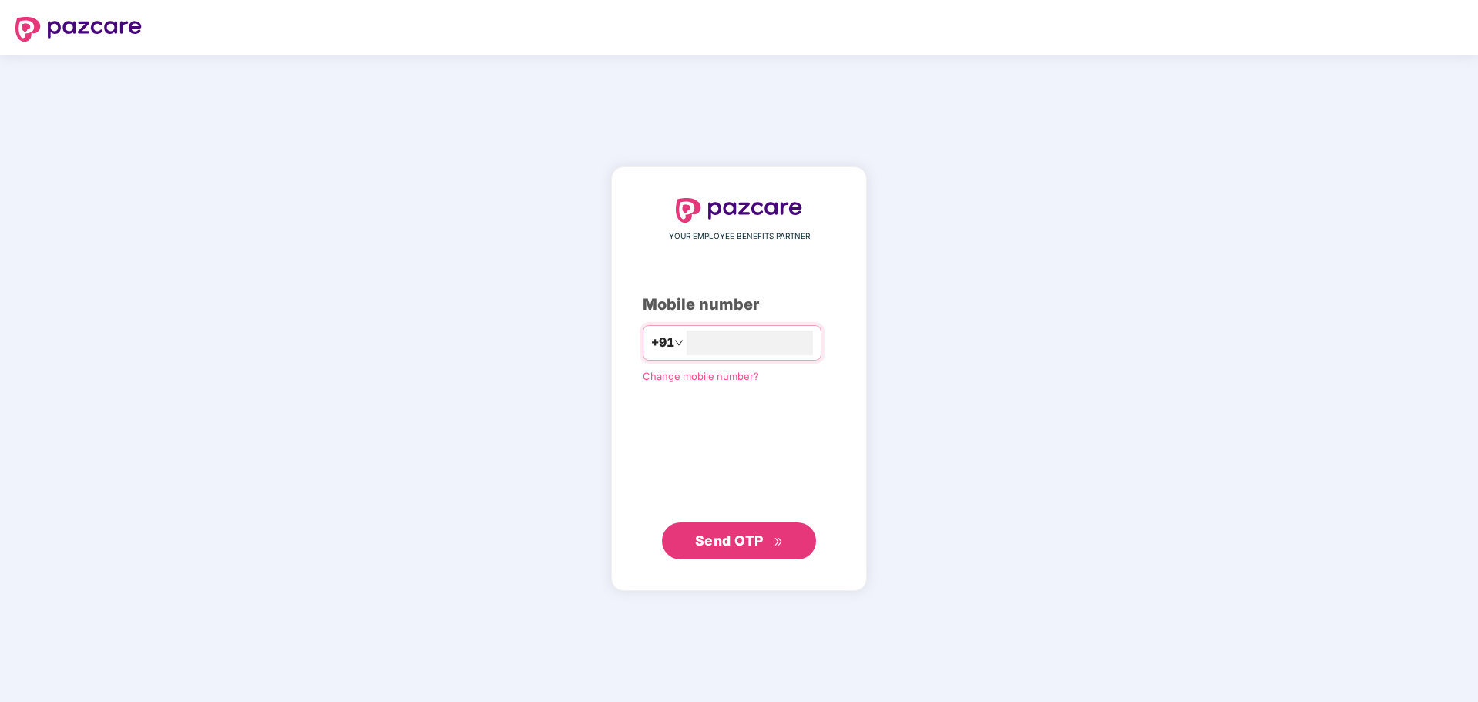 Image resolution: width=1478 pixels, height=702 pixels. I want to click on span: +91, so click(663, 342).